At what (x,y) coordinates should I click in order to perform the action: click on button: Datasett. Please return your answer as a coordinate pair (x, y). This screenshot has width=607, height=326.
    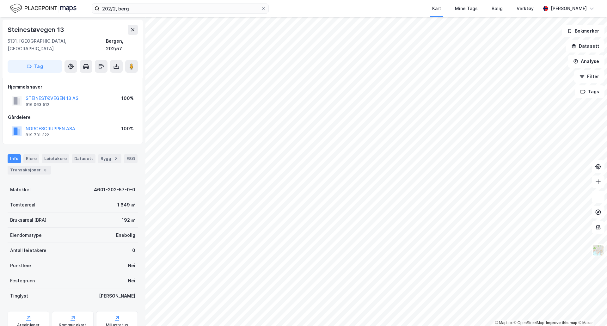
    Looking at the image, I should click on (585, 46).